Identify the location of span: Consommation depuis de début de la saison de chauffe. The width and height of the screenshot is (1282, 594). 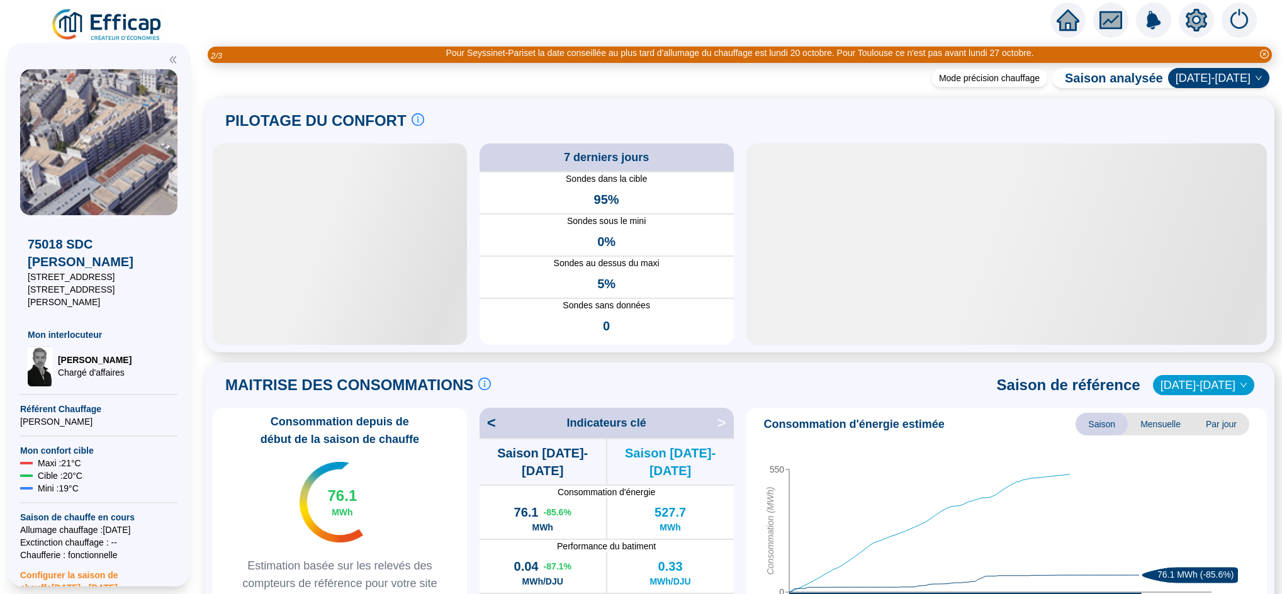
(340, 430).